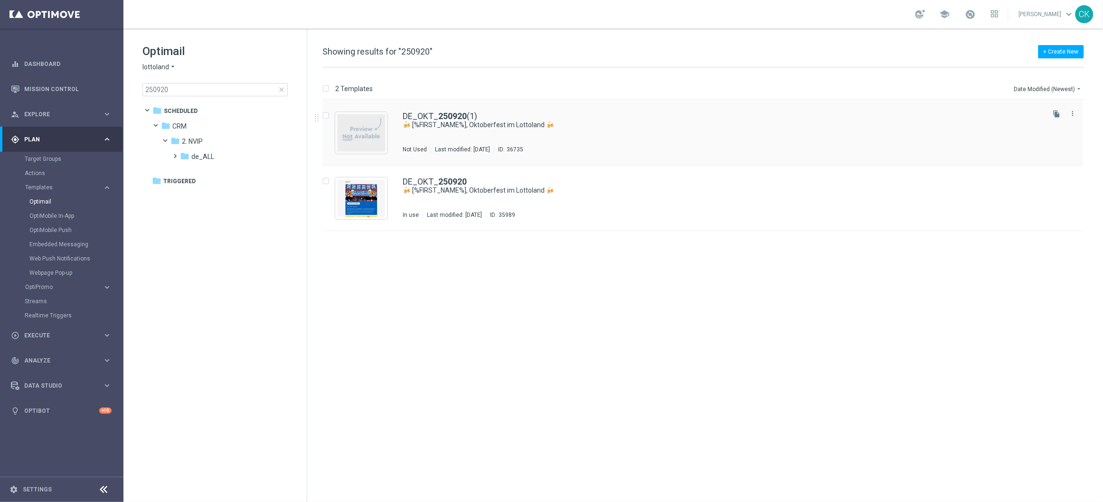 This screenshot has width=1103, height=502. What do you see at coordinates (1073, 113) in the screenshot?
I see `i: more_vert` at bounding box center [1073, 113].